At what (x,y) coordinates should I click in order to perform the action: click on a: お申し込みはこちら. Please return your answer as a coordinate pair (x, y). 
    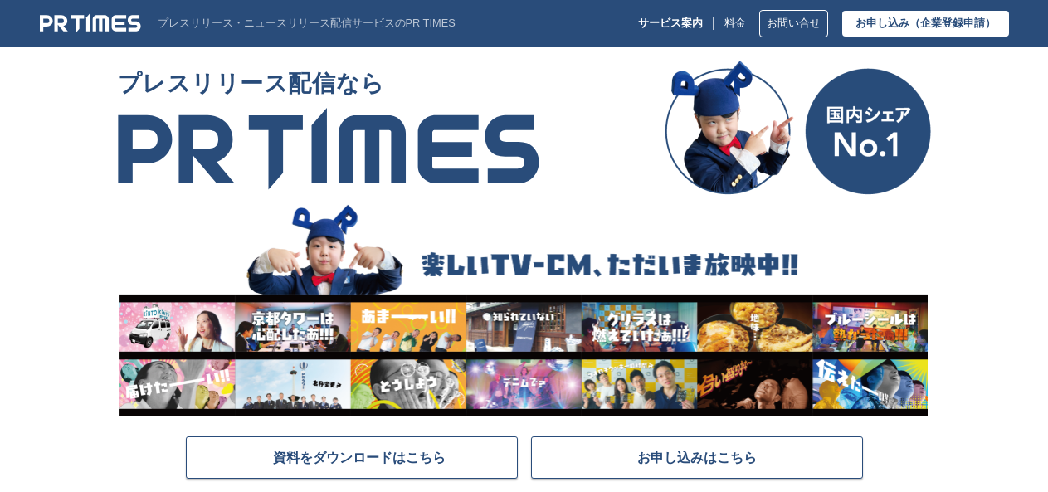
    Looking at the image, I should click on (697, 457).